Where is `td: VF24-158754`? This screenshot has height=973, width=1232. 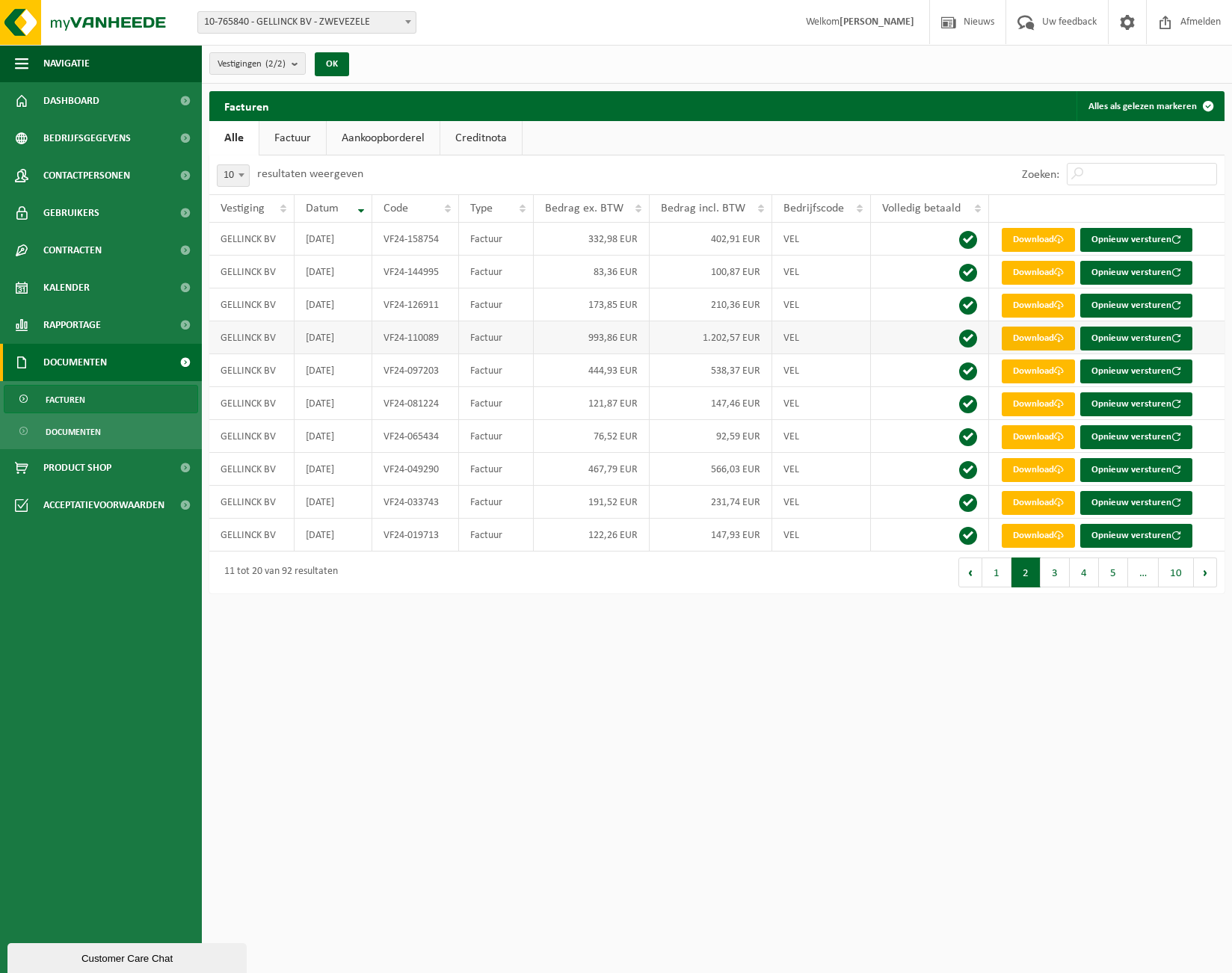
td: VF24-158754 is located at coordinates (415, 239).